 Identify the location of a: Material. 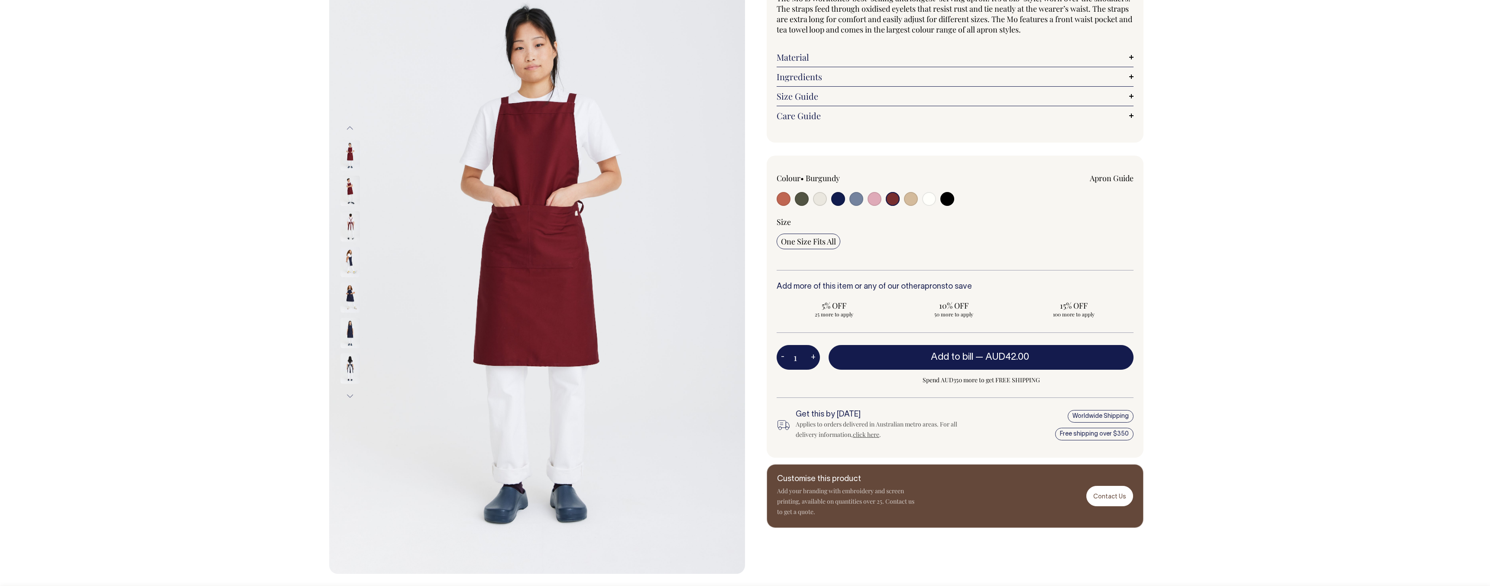
(955, 57).